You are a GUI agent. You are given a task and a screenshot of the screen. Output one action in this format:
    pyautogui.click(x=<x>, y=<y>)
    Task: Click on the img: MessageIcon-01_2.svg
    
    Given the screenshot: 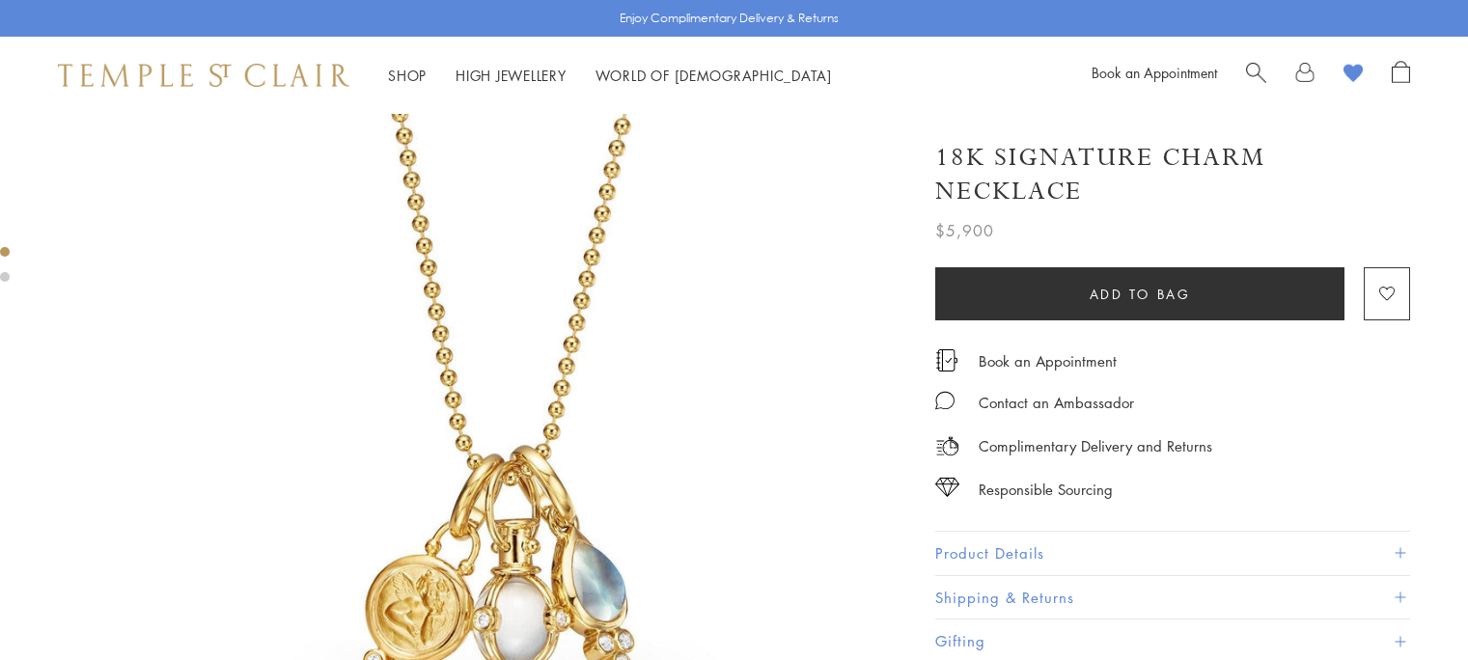 What is the action you would take?
    pyautogui.click(x=945, y=400)
    